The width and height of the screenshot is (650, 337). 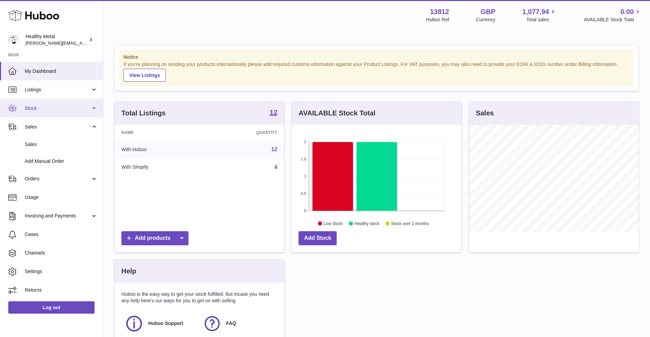 What do you see at coordinates (337, 113) in the screenshot?
I see `h3: AVAILABLE Stock Total` at bounding box center [337, 113].